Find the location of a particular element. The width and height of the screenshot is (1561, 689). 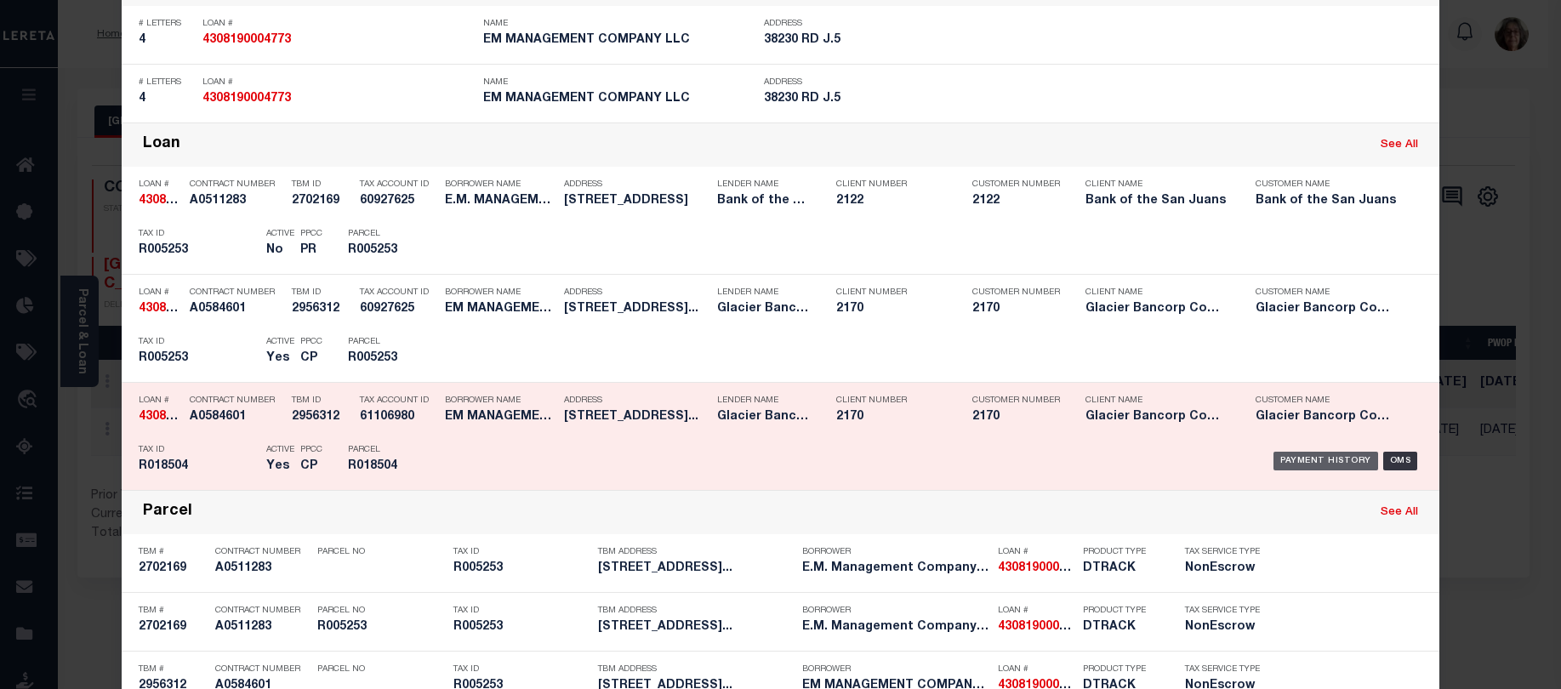

p: TBM ID is located at coordinates (322, 185).